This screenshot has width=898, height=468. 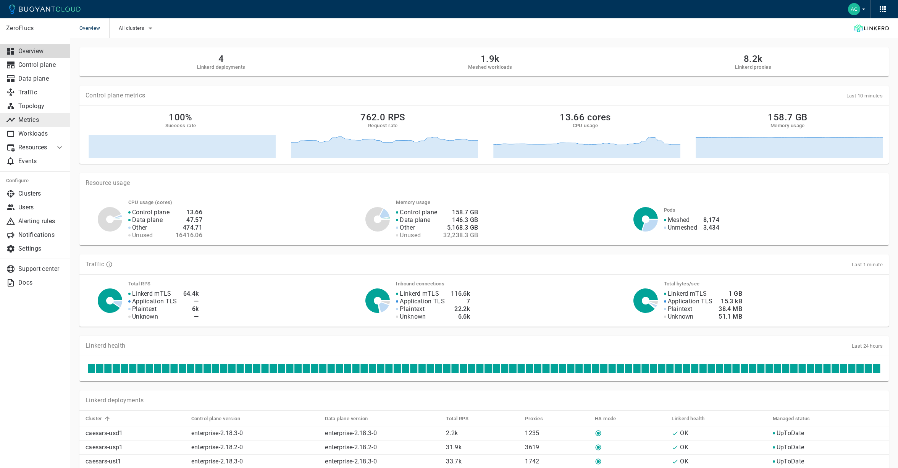 I want to click on h4: 38.4 MB, so click(x=730, y=309).